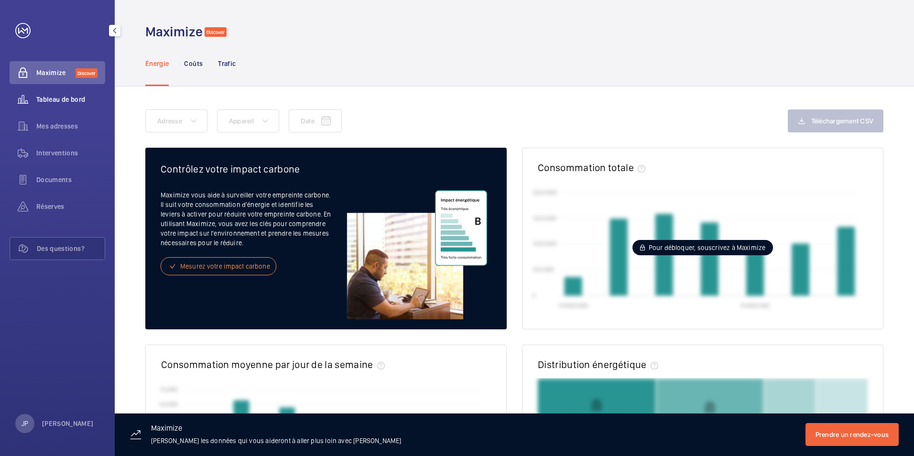 Image resolution: width=914 pixels, height=456 pixels. What do you see at coordinates (193, 64) in the screenshot?
I see `p: Coûts` at bounding box center [193, 64].